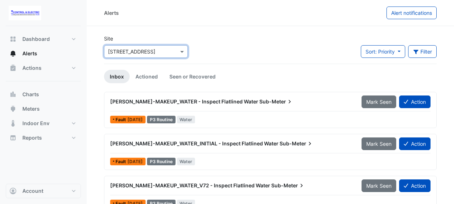 The image size is (454, 204). Describe the element at coordinates (43, 53) in the screenshot. I see `button: Alerts` at that location.